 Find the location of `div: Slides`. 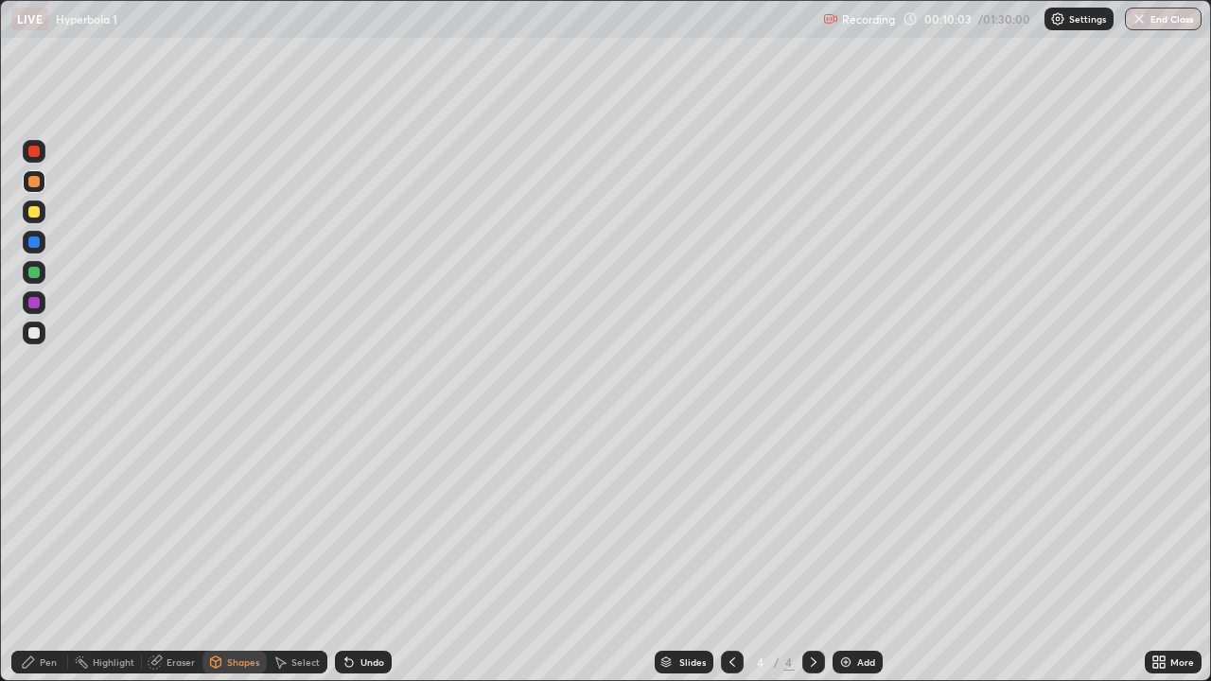

div: Slides is located at coordinates (692, 662).